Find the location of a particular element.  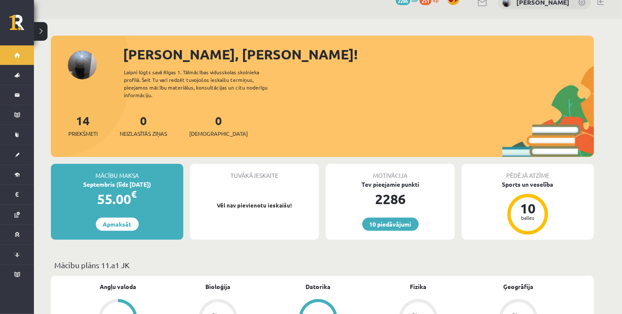

a: Datorika is located at coordinates (318, 286).